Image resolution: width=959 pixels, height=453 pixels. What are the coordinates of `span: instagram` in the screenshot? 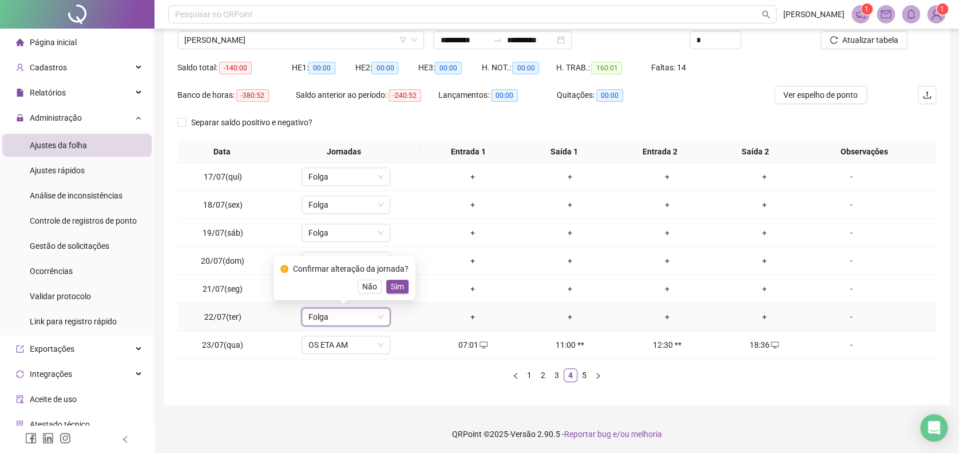 It's located at (65, 438).